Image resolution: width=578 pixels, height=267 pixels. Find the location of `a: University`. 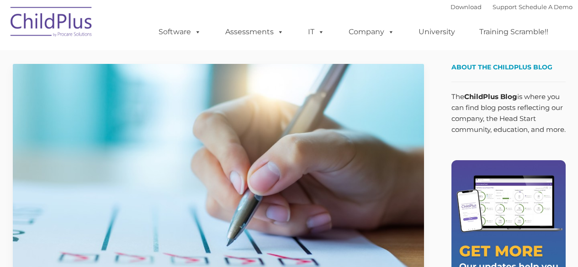

a: University is located at coordinates (437, 32).